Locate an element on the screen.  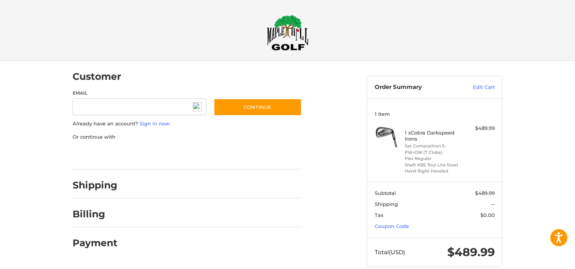
span: Subtotal is located at coordinates (386, 193).